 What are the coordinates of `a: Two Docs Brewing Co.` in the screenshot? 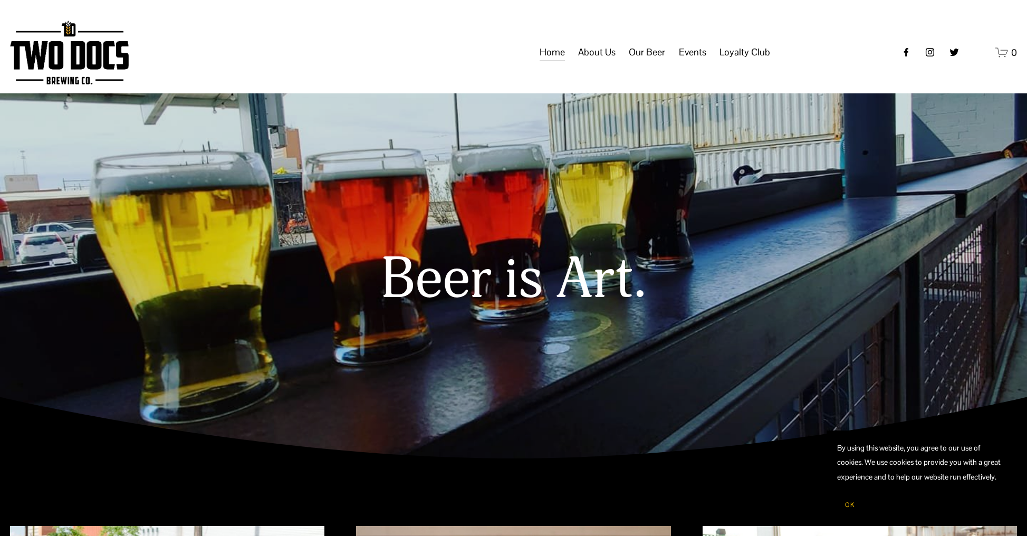 It's located at (69, 52).